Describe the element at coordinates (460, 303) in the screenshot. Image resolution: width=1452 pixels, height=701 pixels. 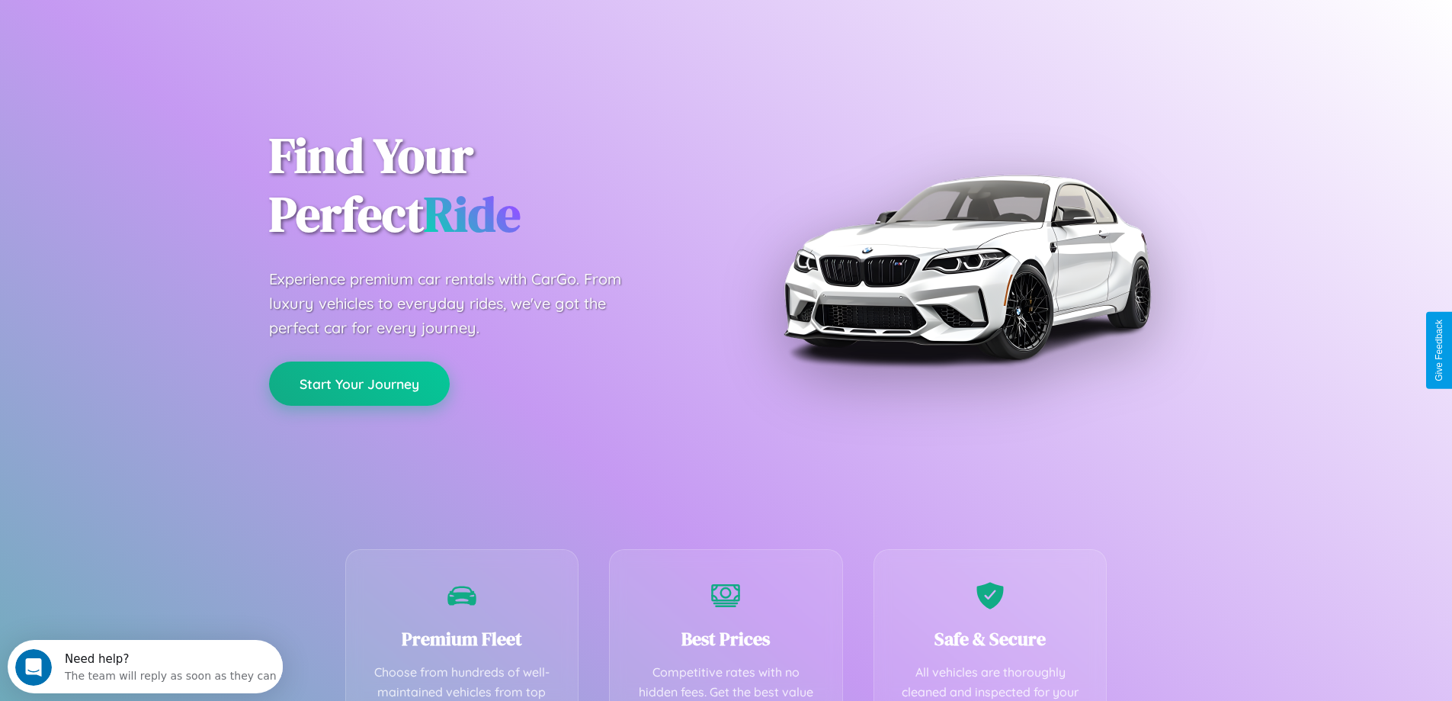
I see `p: Experience premium car rentals with CarGo. From luxury vehicles to everyday rides, we've got the ...` at that location.